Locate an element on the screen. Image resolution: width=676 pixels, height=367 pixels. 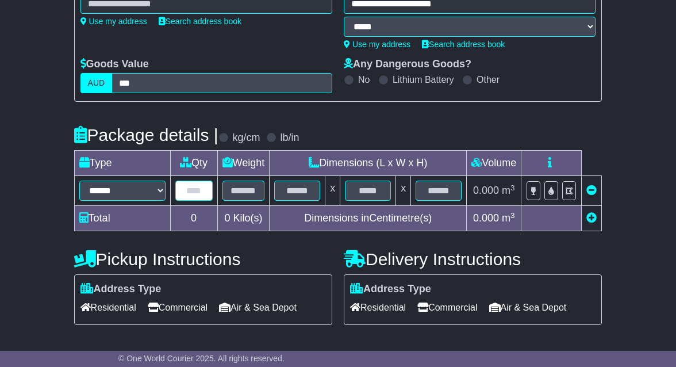
td: Dimensions (L x W x H) is located at coordinates (368, 163).